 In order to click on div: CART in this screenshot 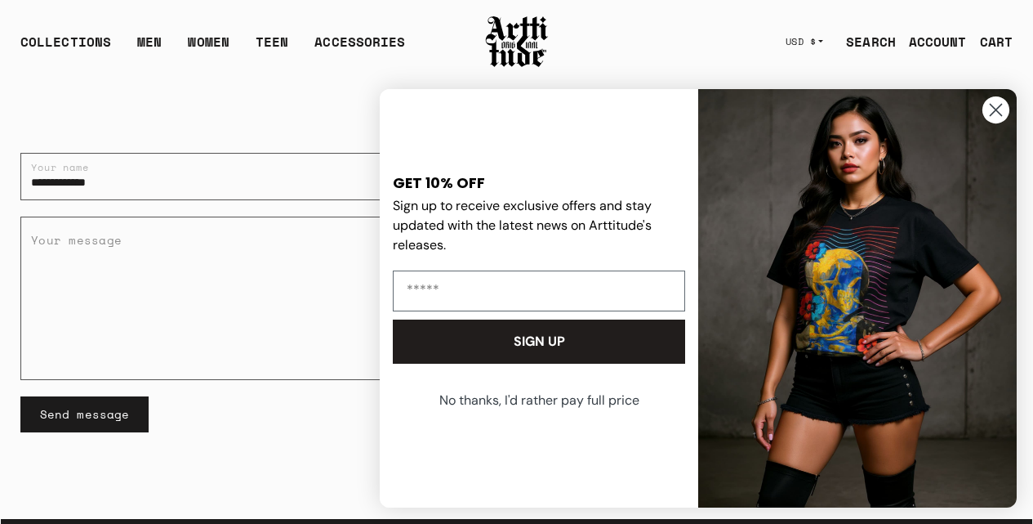, I will do `click(997, 42)`.